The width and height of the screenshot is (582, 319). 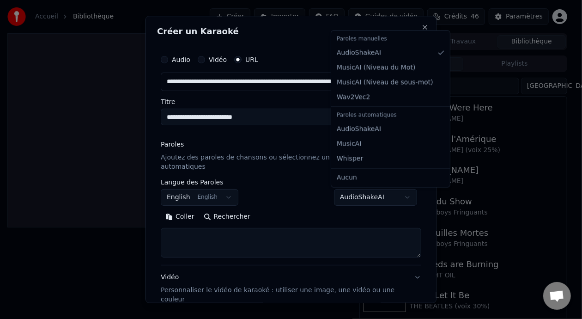 What do you see at coordinates (347, 177) in the screenshot?
I see `span: Aucun` at bounding box center [347, 177].